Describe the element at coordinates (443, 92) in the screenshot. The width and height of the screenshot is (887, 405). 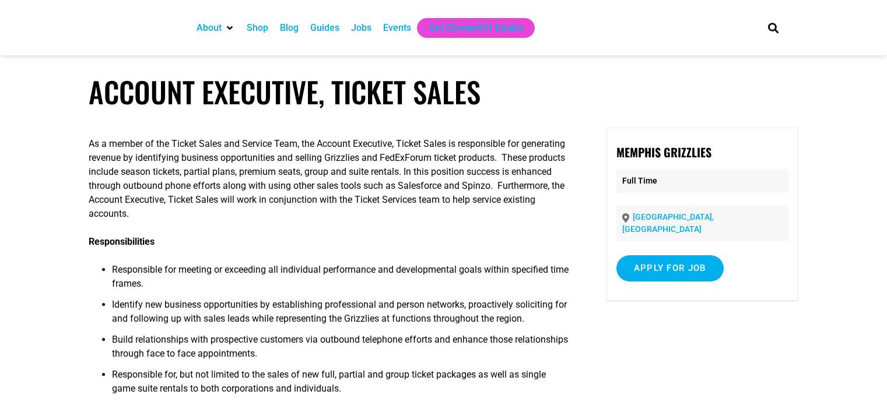
I see `h1: Account Executive, Ticket Sales` at that location.